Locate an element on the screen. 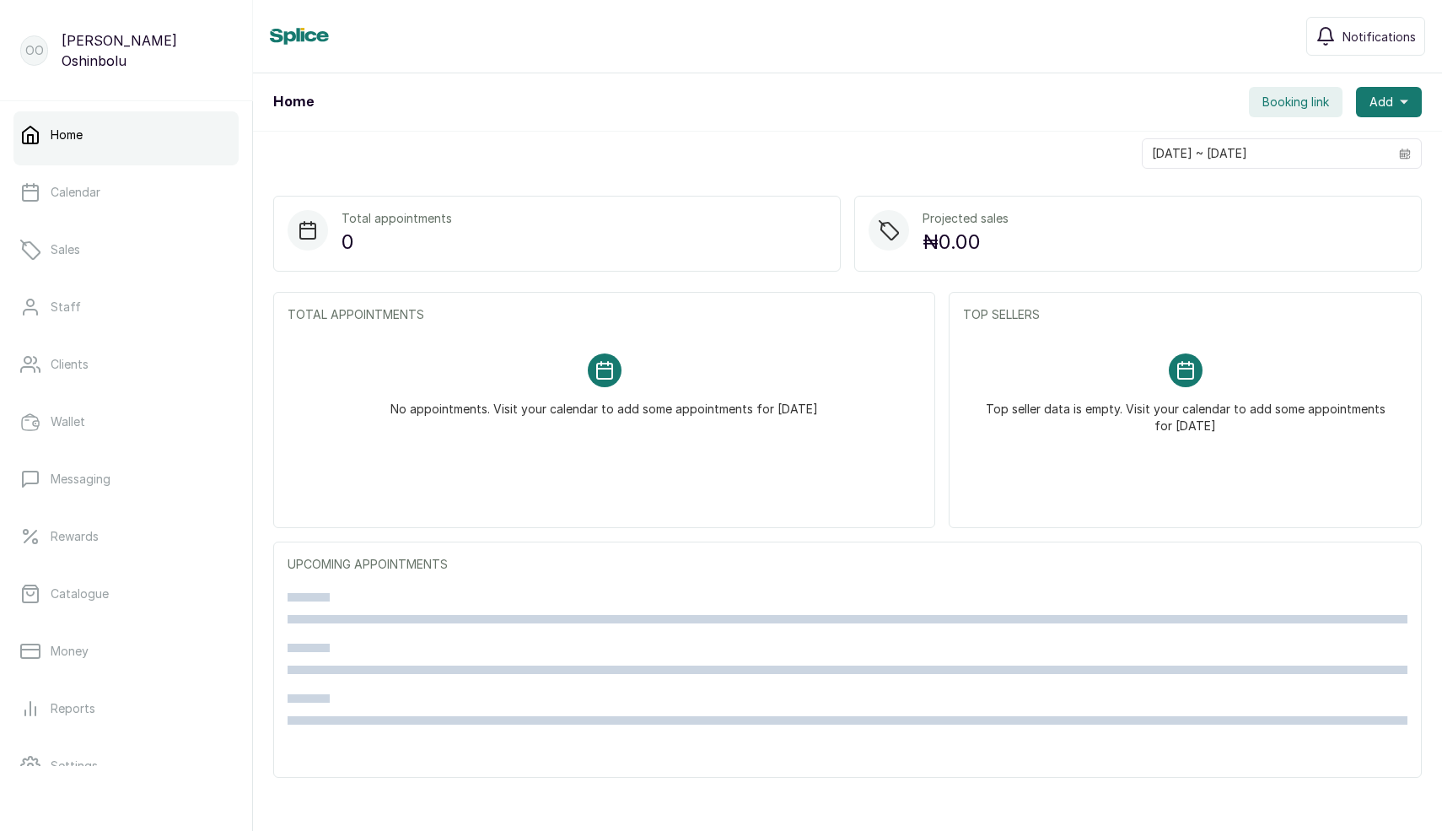 This screenshot has width=1442, height=831. p: Staff is located at coordinates (66, 307).